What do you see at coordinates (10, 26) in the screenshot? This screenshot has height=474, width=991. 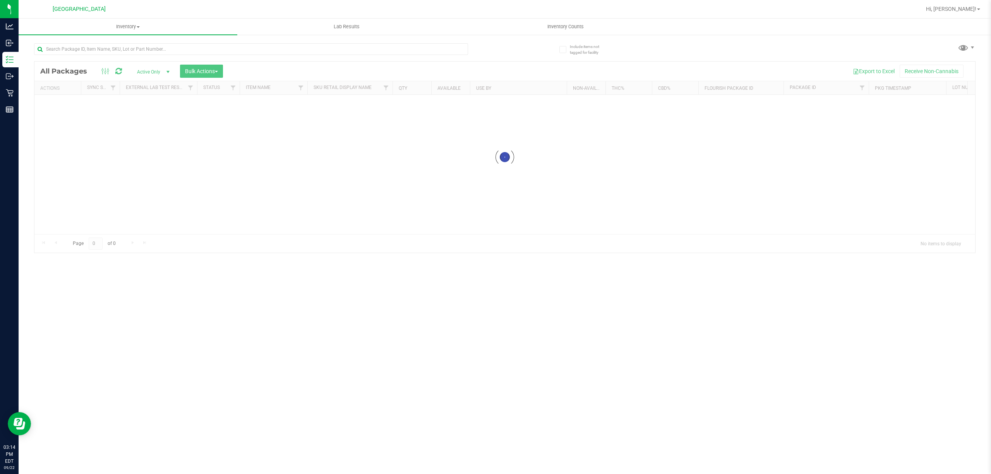 I see `inline-svg: Analytics` at bounding box center [10, 26].